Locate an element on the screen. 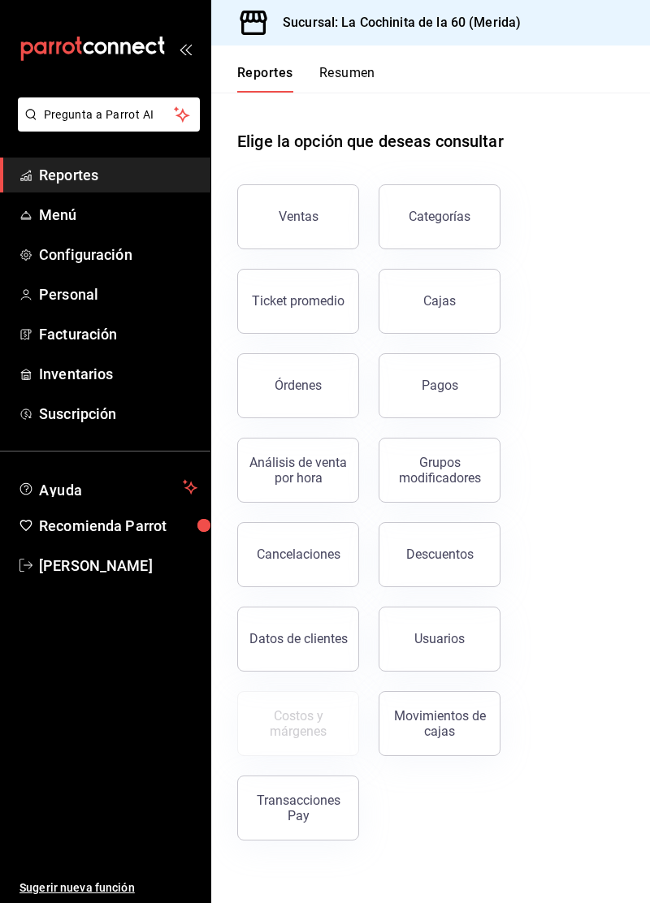  div: Ticket promedio is located at coordinates (298, 300).